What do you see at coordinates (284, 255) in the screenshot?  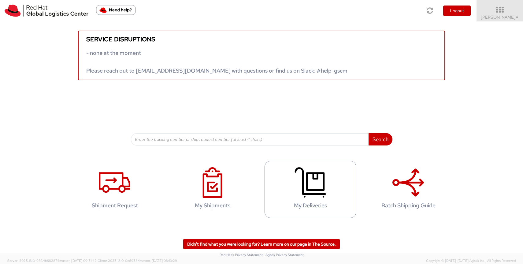 I see `a: | Agistix Privacy Statement` at bounding box center [284, 255].